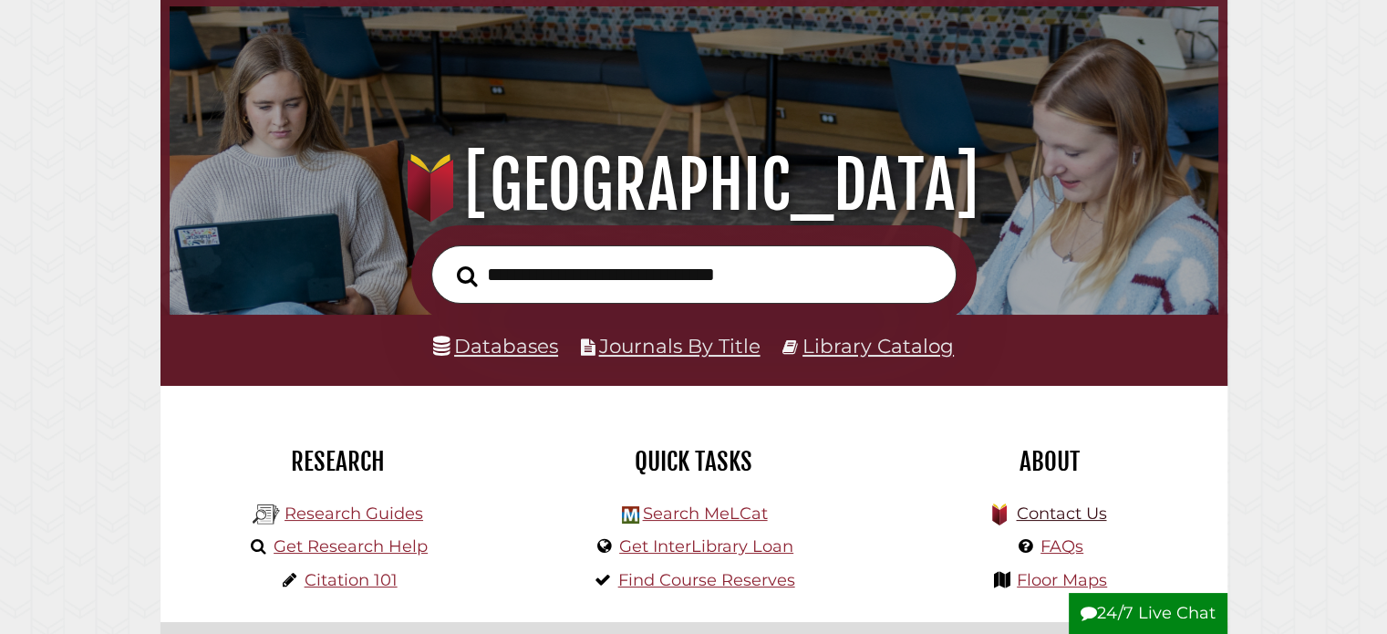  Describe the element at coordinates (694, 461) in the screenshot. I see `h2: Quick Tasks` at that location.